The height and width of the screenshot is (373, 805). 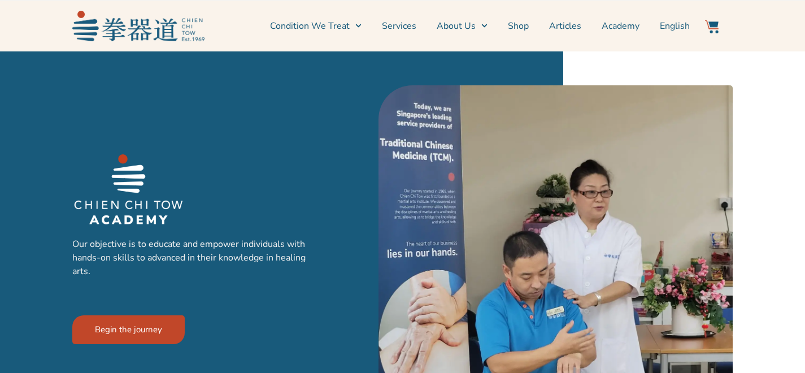 I want to click on a: Begin the journey, so click(x=128, y=329).